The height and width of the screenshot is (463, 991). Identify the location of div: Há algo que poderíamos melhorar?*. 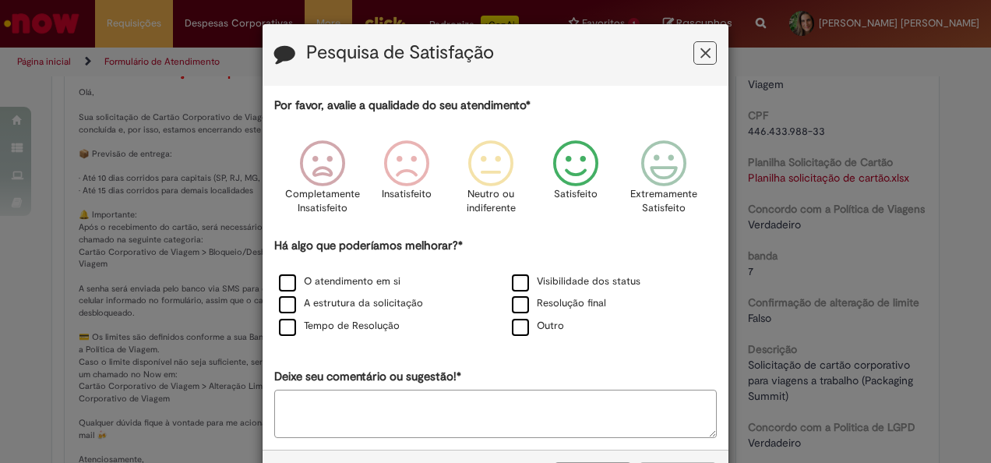
(496, 288).